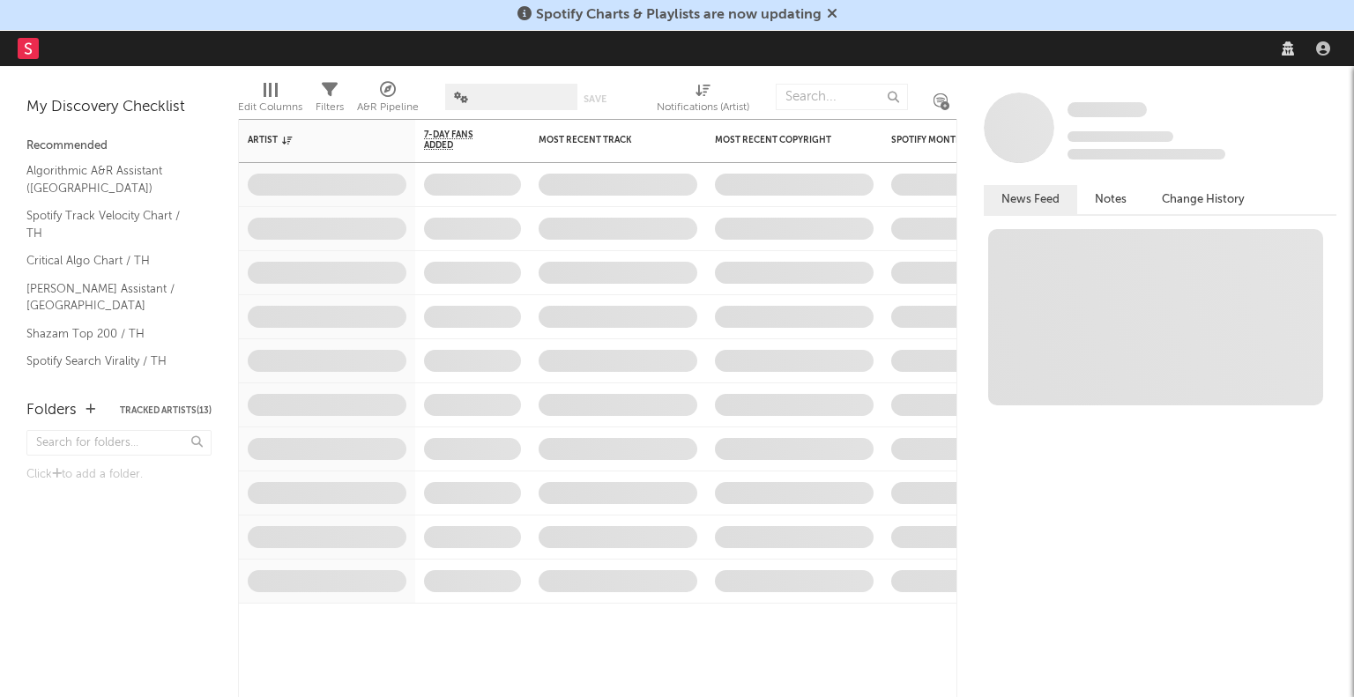 The width and height of the screenshot is (1354, 697). Describe the element at coordinates (1107, 109) in the screenshot. I see `span: Some Artist` at that location.